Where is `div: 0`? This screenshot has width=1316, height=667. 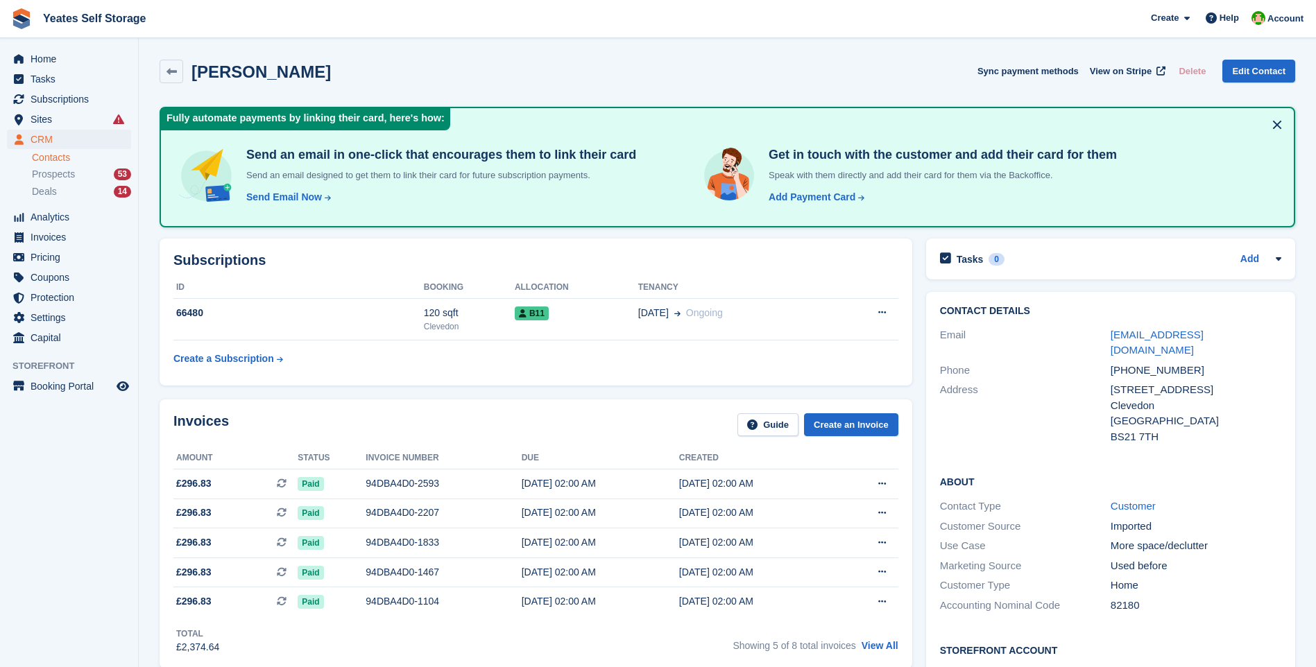 div: 0 is located at coordinates (996, 259).